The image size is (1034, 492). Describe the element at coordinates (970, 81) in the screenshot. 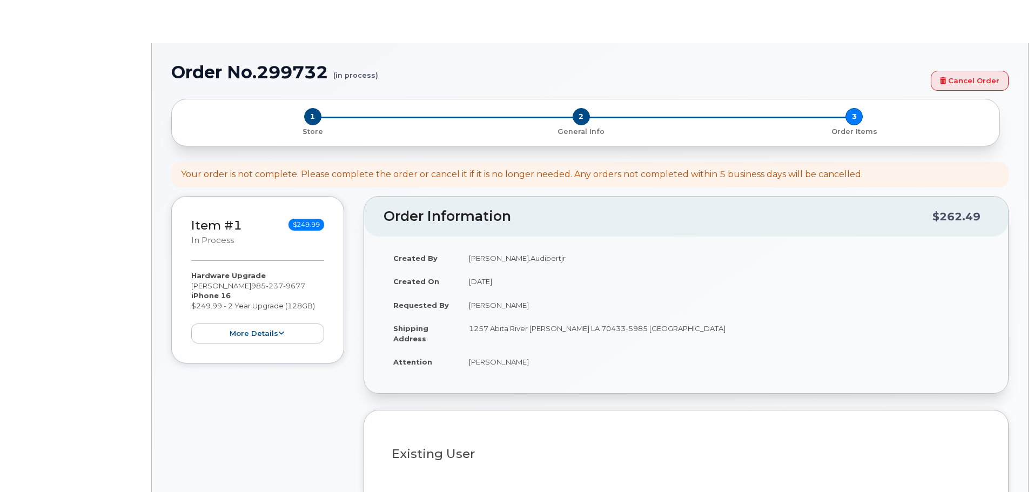

I see `a: Cancel Order` at that location.